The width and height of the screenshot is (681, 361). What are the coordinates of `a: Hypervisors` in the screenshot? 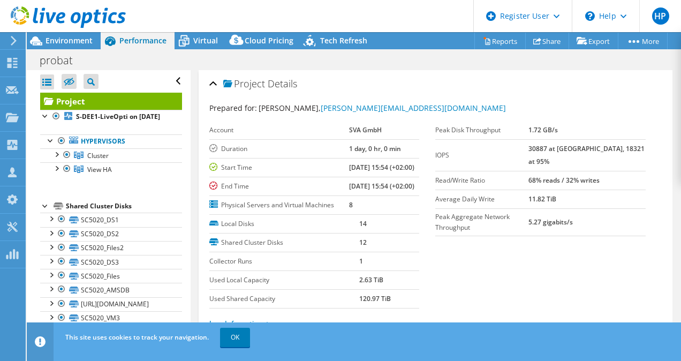 It's located at (111, 141).